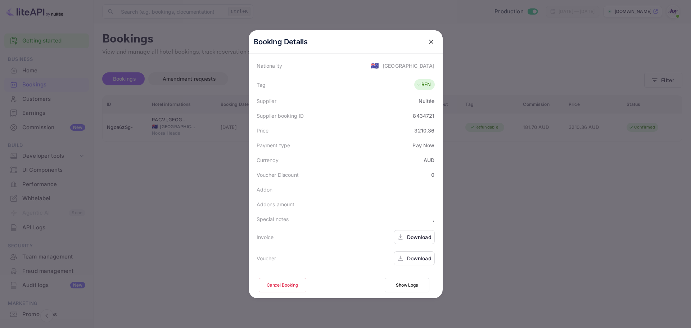 The height and width of the screenshot is (328, 691). What do you see at coordinates (277, 175) in the screenshot?
I see `div: Voucher Discount` at bounding box center [277, 175].